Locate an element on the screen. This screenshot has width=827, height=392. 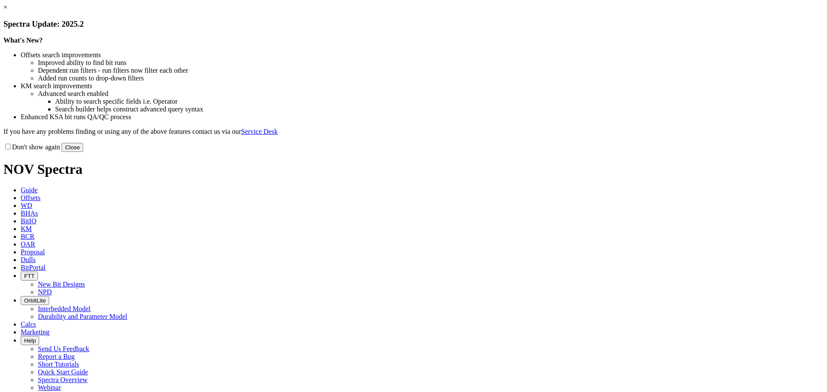
strong: What's New? is located at coordinates (23, 40).